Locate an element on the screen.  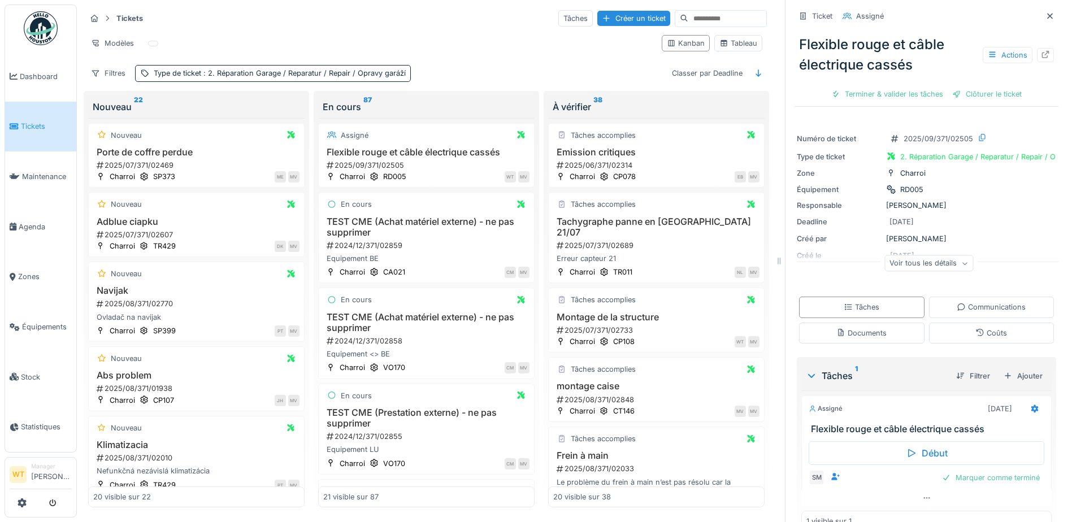
div: CM is located at coordinates (510, 272).